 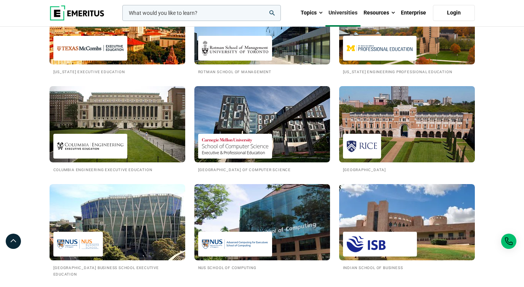 I want to click on h2: Columbia Engineering Executive Education, so click(x=117, y=169).